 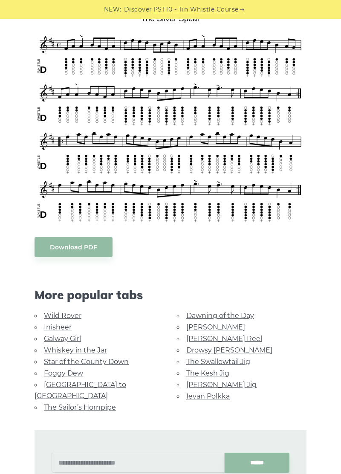 I want to click on a: The Kesh Jig, so click(x=208, y=373).